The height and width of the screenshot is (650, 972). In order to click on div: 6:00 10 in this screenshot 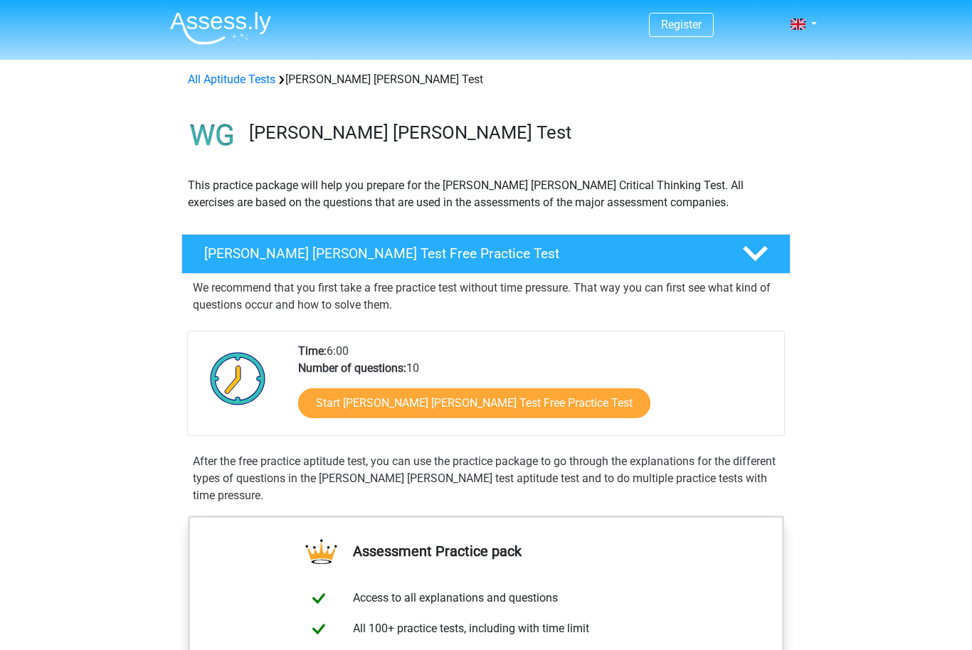, I will do `click(535, 389)`.